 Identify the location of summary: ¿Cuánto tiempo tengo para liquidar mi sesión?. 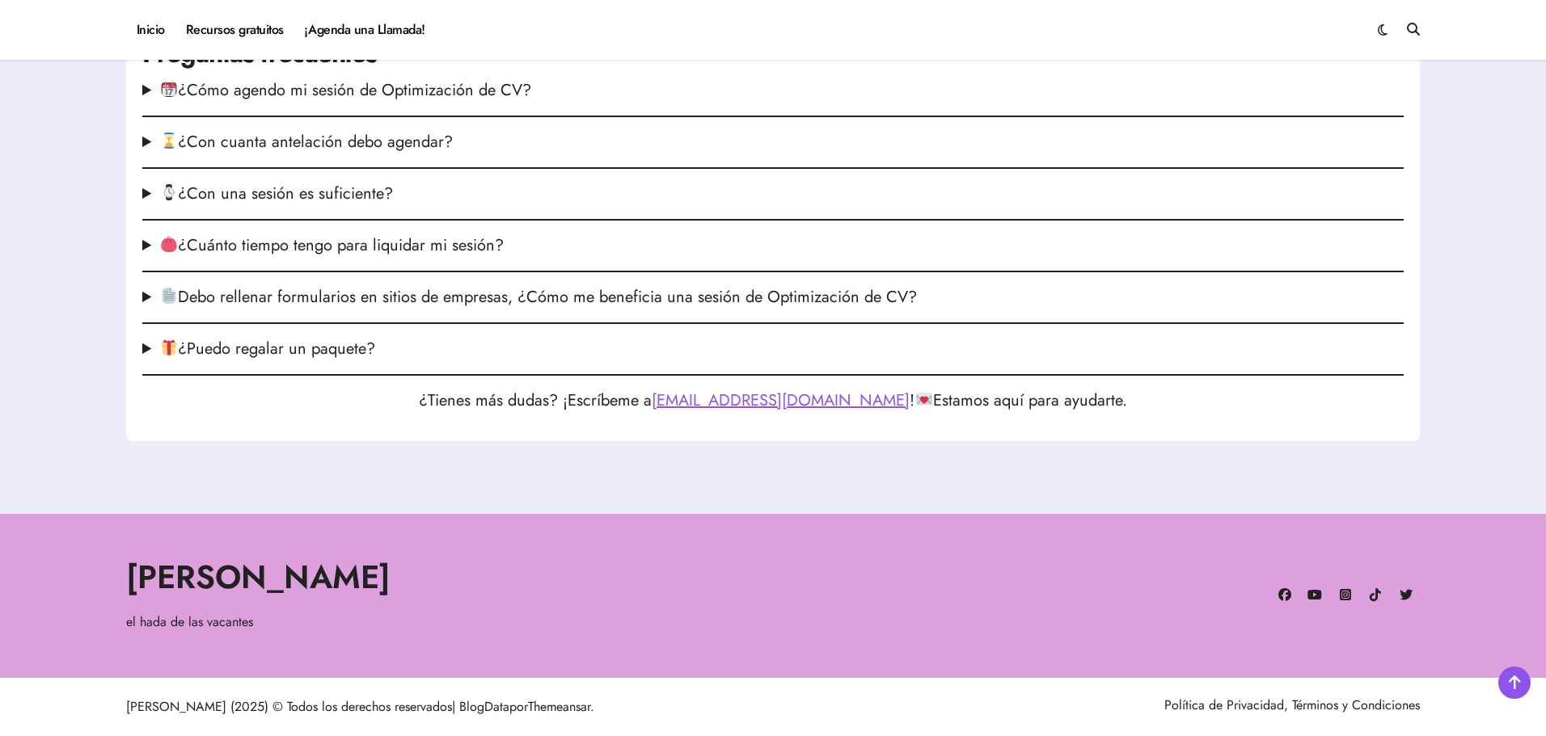
(773, 246).